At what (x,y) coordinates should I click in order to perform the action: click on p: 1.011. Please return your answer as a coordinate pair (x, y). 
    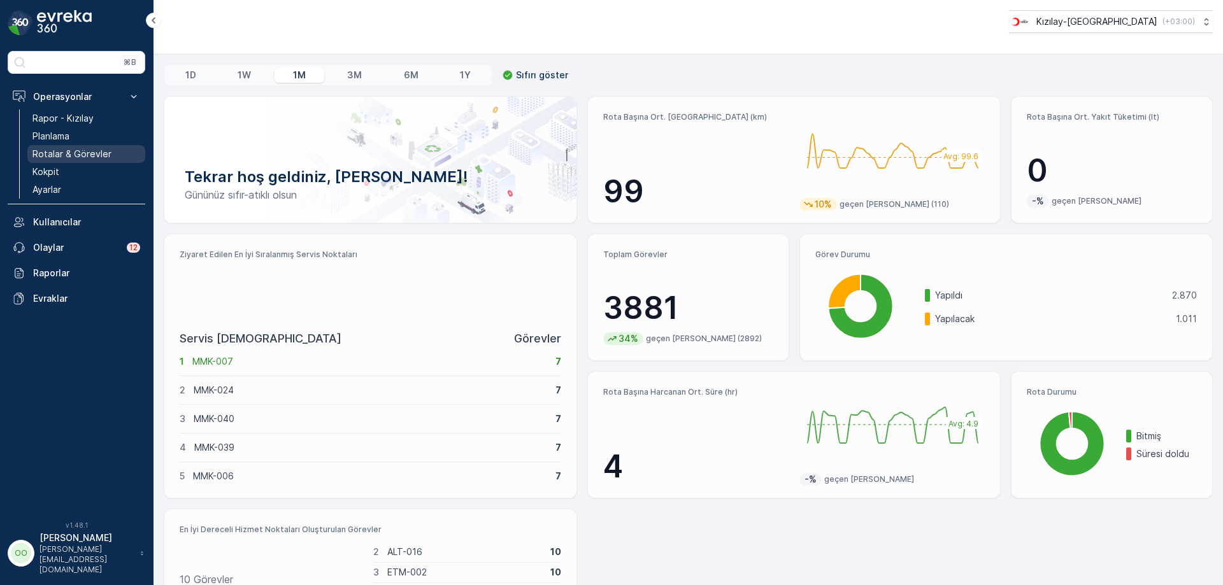
    Looking at the image, I should click on (1186, 319).